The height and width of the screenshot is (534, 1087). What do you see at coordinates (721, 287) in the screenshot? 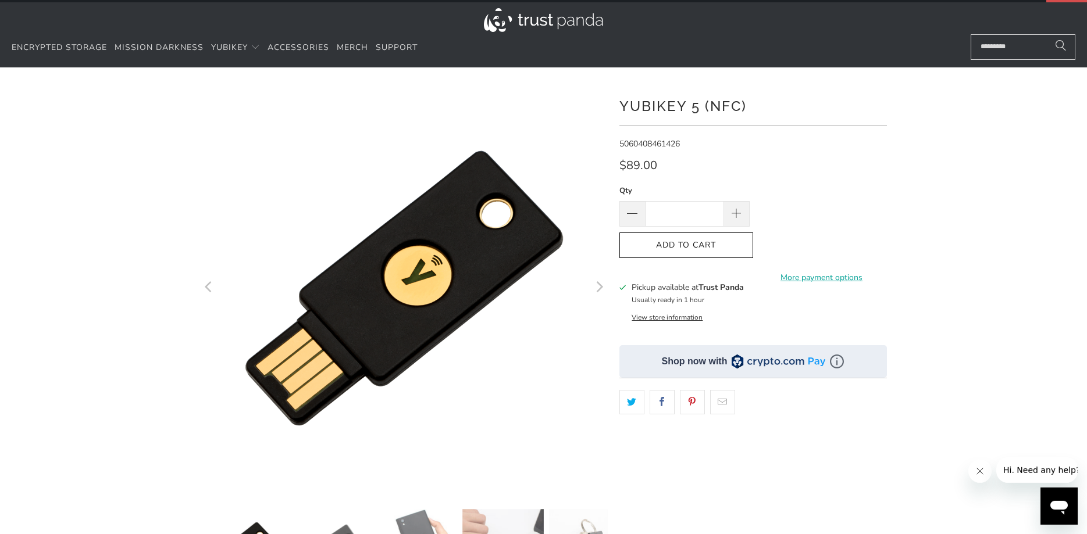
I see `b: Trust Panda` at bounding box center [721, 287].